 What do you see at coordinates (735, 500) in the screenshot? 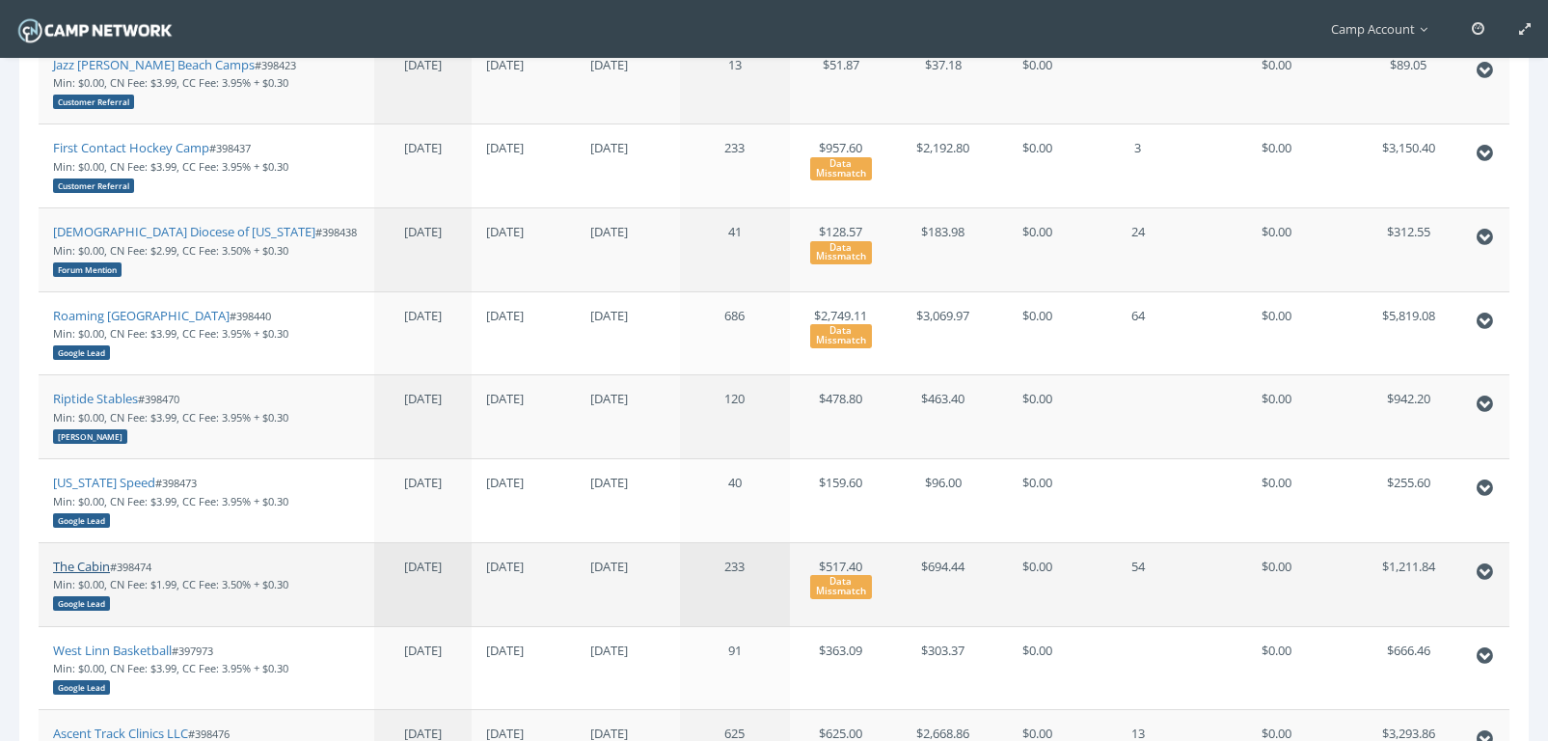
I see `td: 40` at bounding box center [735, 500].